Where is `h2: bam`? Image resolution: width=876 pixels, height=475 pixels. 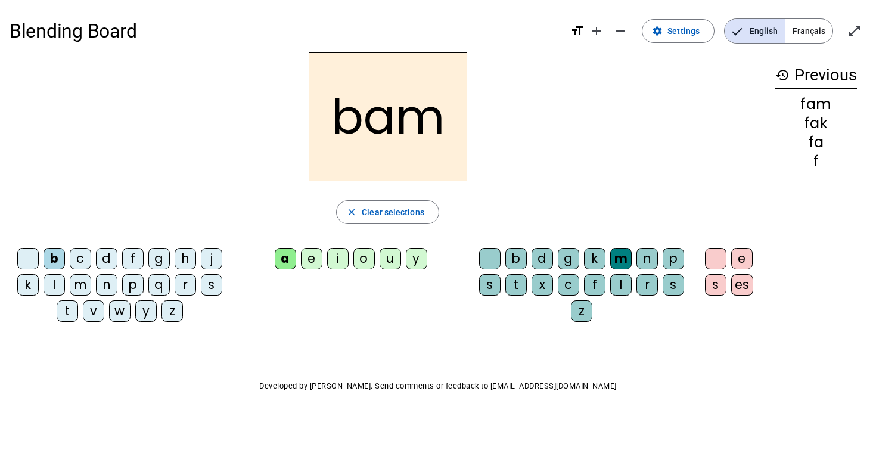
h2: bam is located at coordinates (388, 117).